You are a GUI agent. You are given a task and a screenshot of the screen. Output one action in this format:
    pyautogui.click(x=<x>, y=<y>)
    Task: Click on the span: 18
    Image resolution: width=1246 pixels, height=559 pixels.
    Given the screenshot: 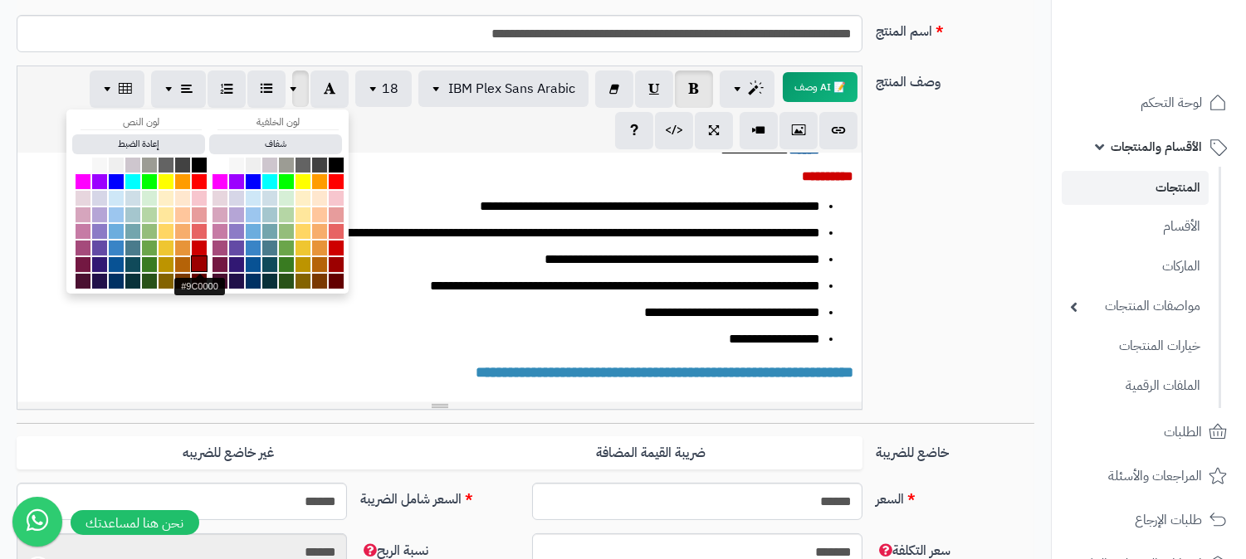 What is the action you would take?
    pyautogui.click(x=390, y=89)
    